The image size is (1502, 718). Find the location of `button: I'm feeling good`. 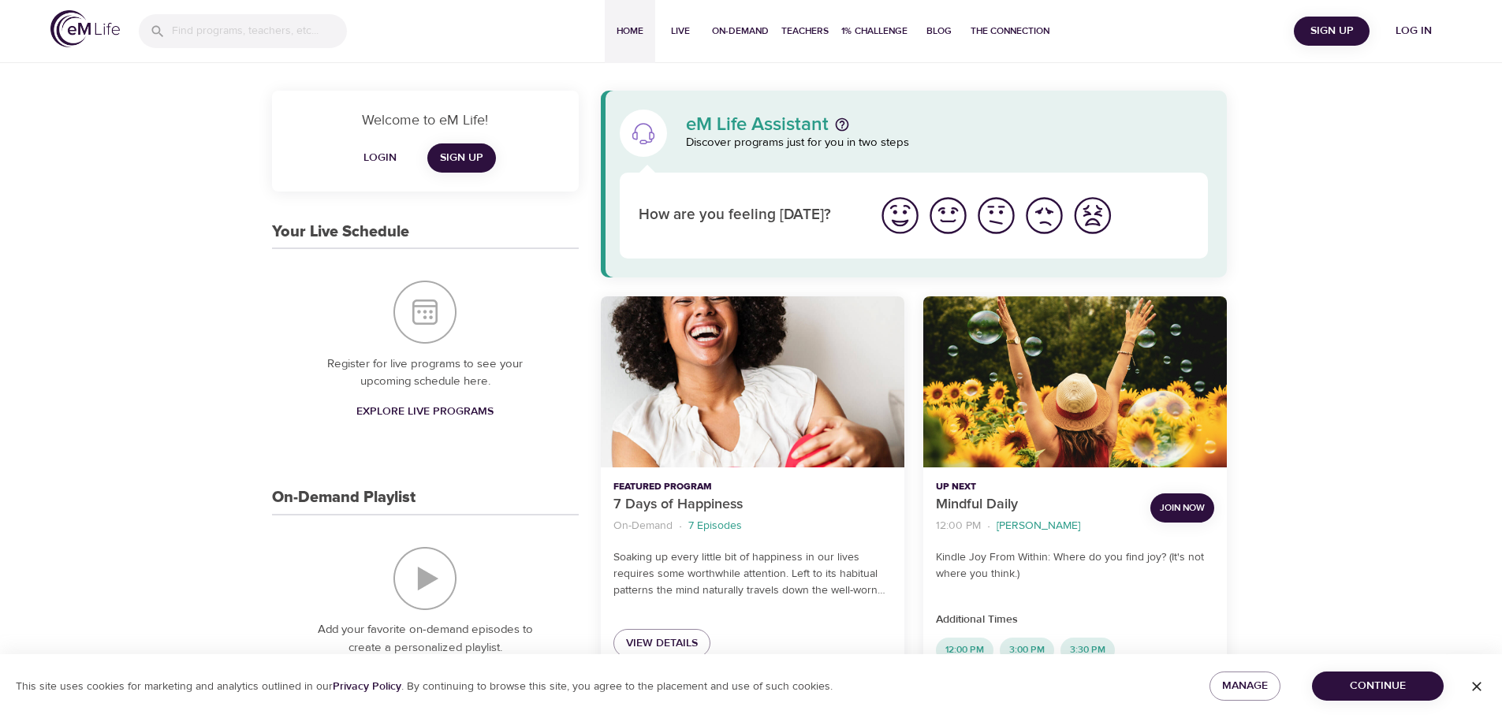

button: I'm feeling good is located at coordinates (948, 215).